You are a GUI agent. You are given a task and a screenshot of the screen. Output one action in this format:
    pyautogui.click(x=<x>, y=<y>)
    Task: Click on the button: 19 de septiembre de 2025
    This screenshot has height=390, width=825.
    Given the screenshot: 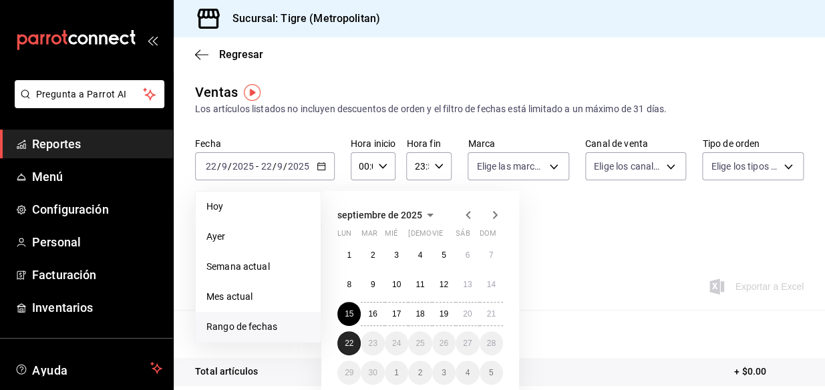 What is the action you would take?
    pyautogui.click(x=444, y=314)
    